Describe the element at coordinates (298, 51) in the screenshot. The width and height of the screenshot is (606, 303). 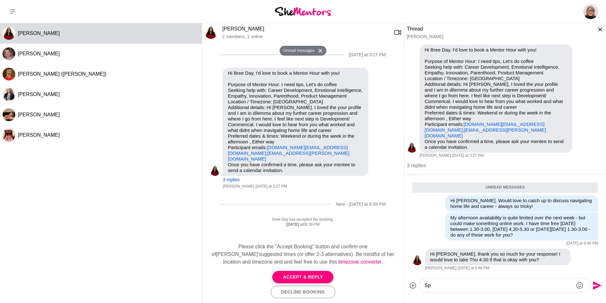
I see `button: Unread messages` at that location.